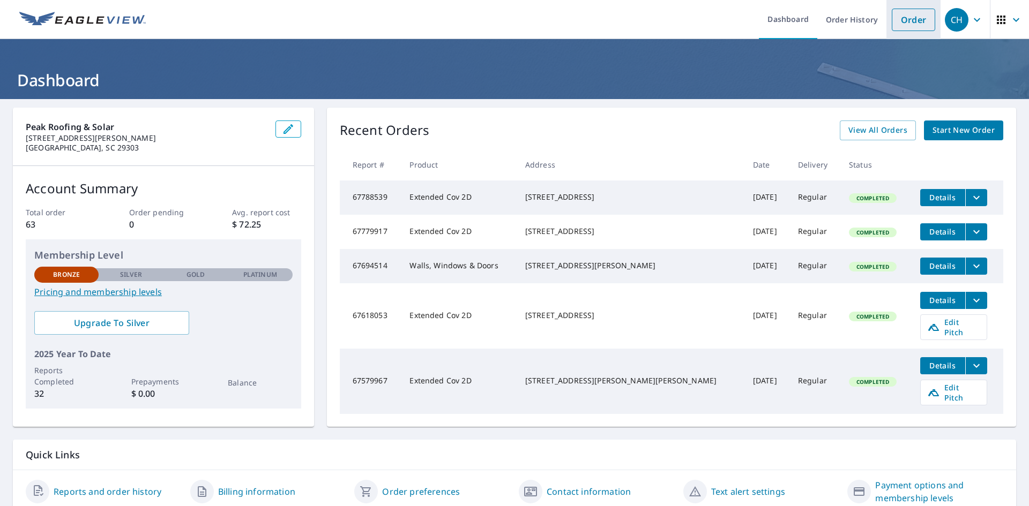  I want to click on a: Order preferences, so click(421, 492).